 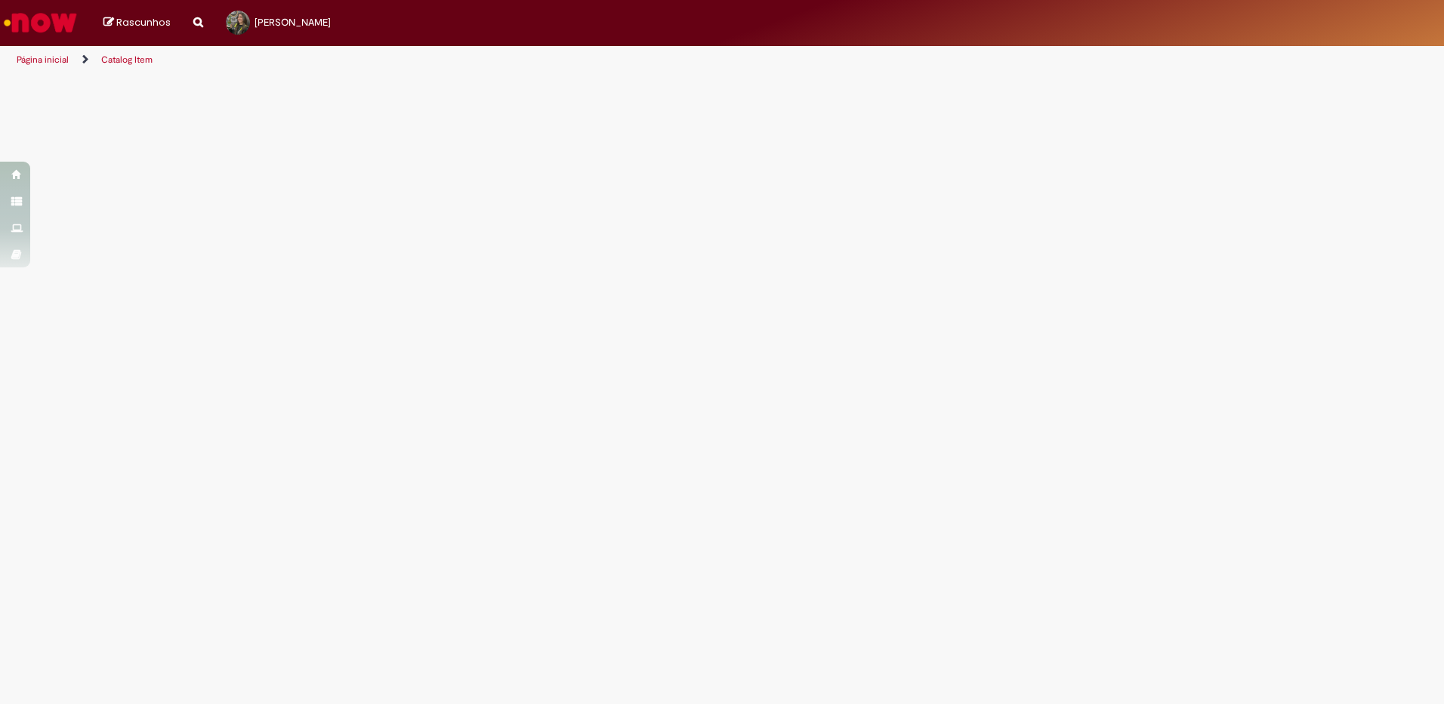 What do you see at coordinates (137, 23) in the screenshot?
I see `a: Rascunhos` at bounding box center [137, 23].